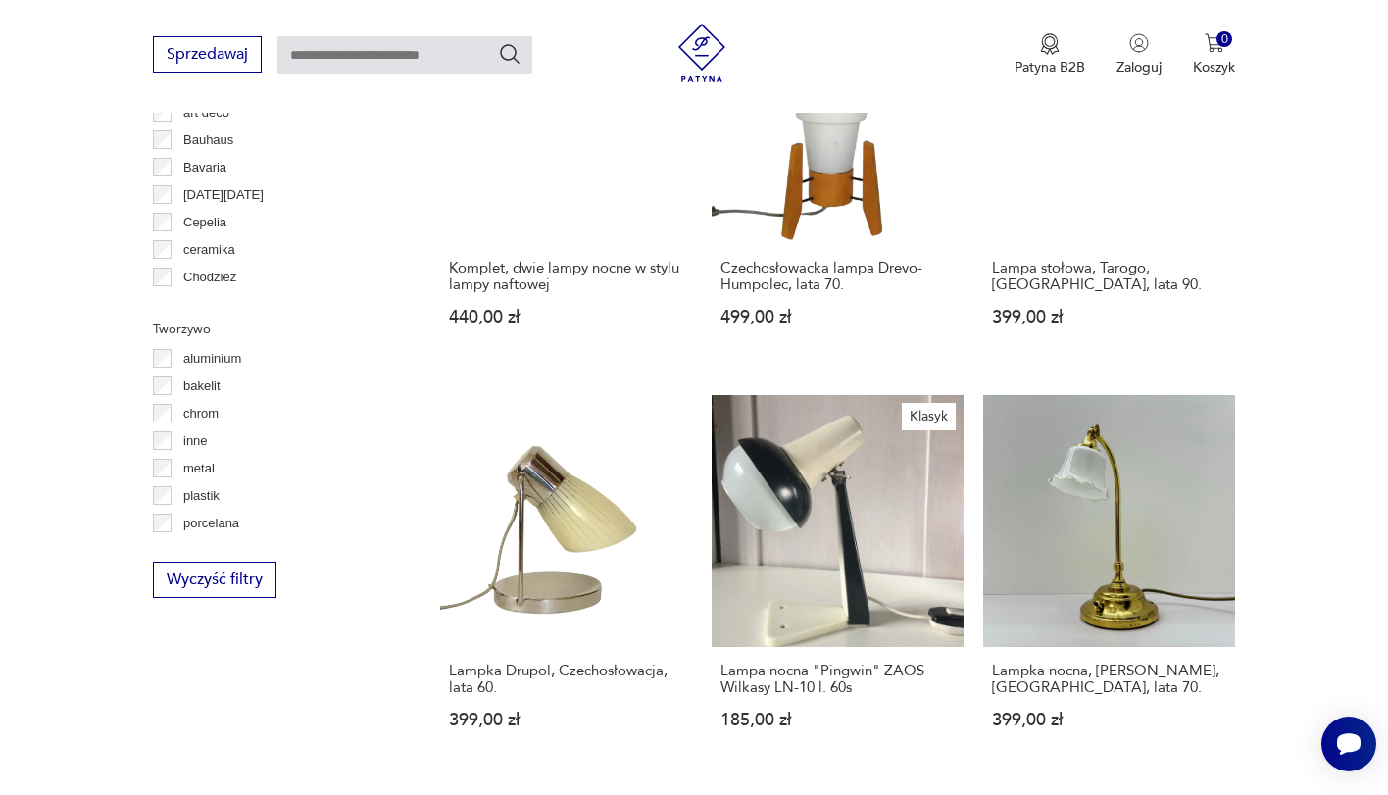  Describe the element at coordinates (195, 441) in the screenshot. I see `p: inne` at that location.